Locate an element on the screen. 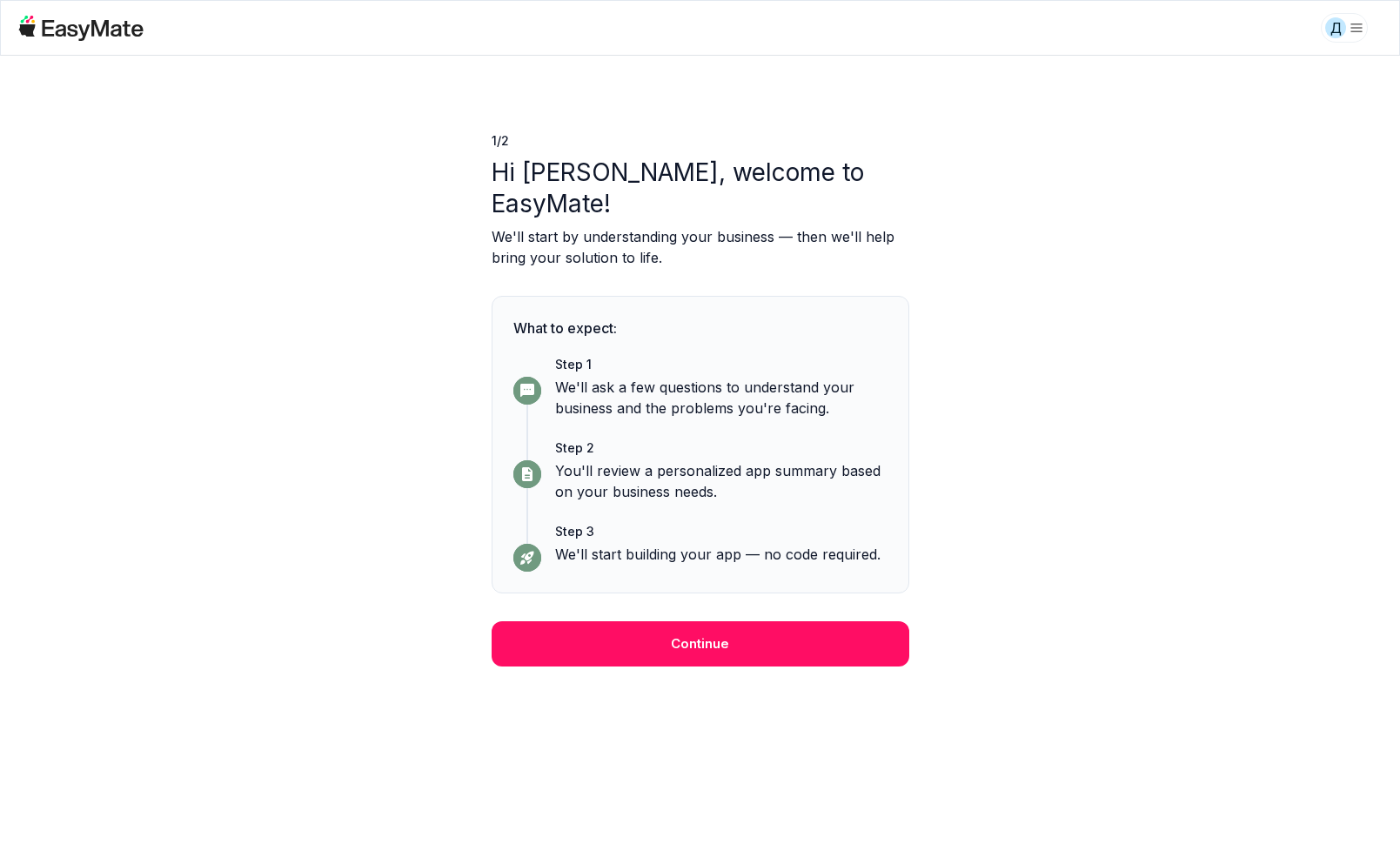  p: Step 3 is located at coordinates (721, 532).